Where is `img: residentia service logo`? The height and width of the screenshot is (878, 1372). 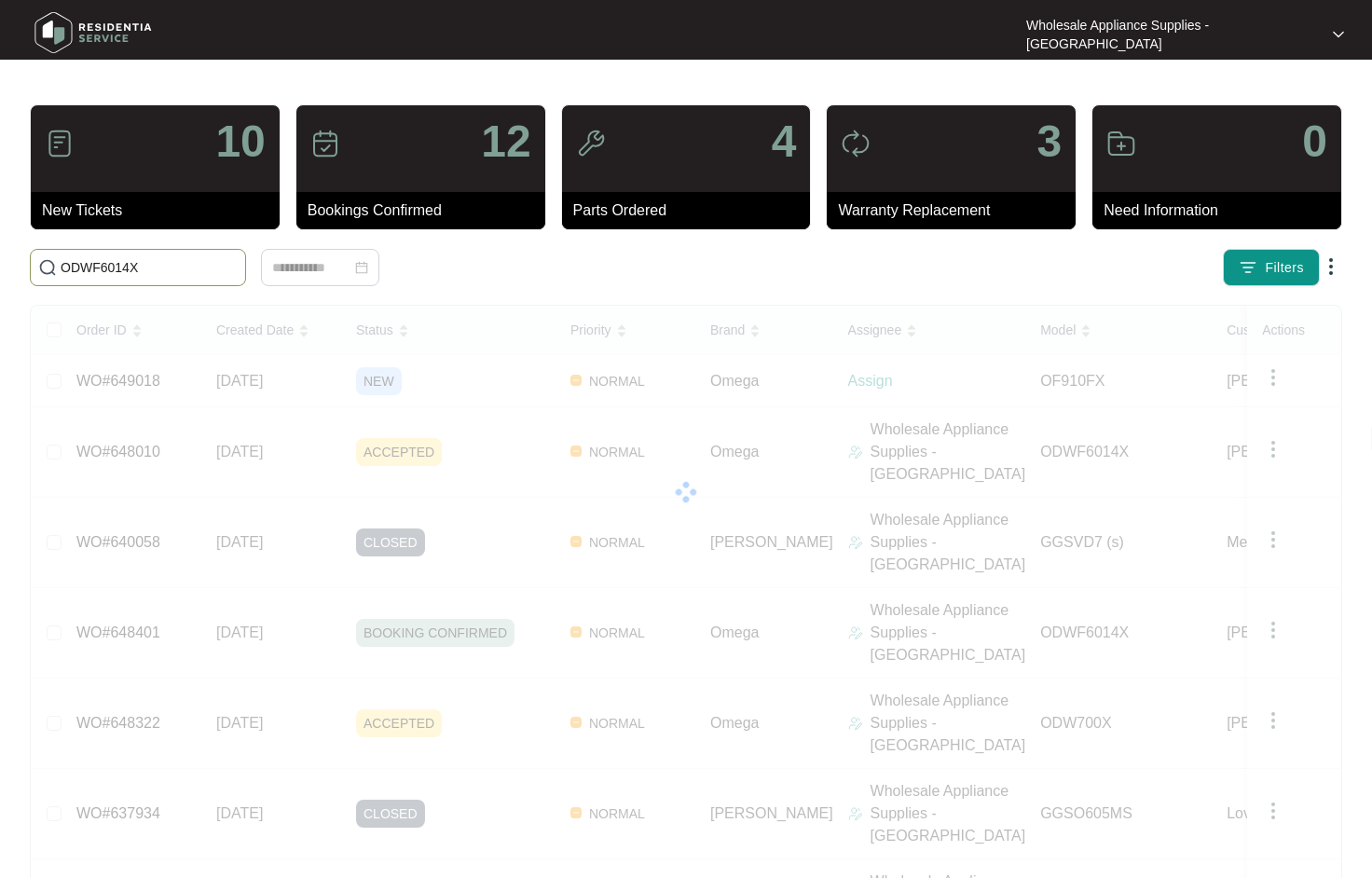 img: residentia service logo is located at coordinates (93, 32).